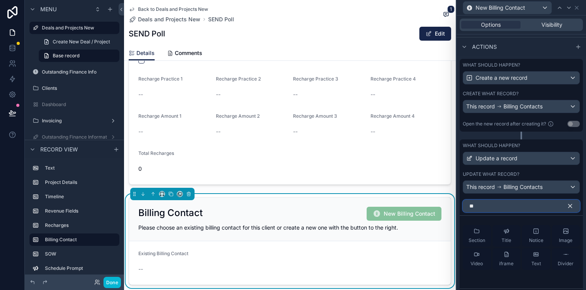 This screenshot has height=290, width=586. What do you see at coordinates (74, 137) in the screenshot?
I see `a: Outstanding Finance Information (Education)` at bounding box center [74, 137].